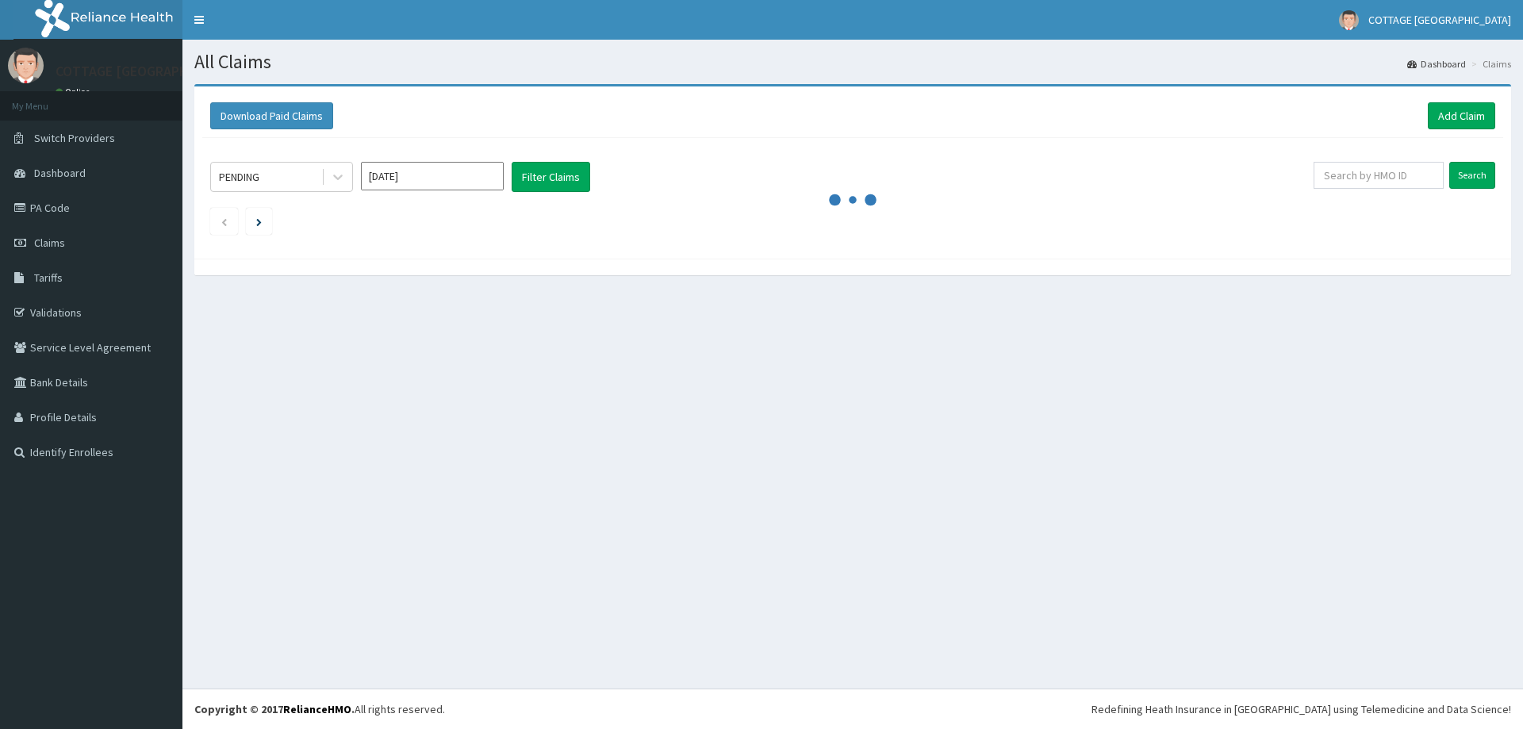  Describe the element at coordinates (75, 138) in the screenshot. I see `span: Switch Providers` at that location.